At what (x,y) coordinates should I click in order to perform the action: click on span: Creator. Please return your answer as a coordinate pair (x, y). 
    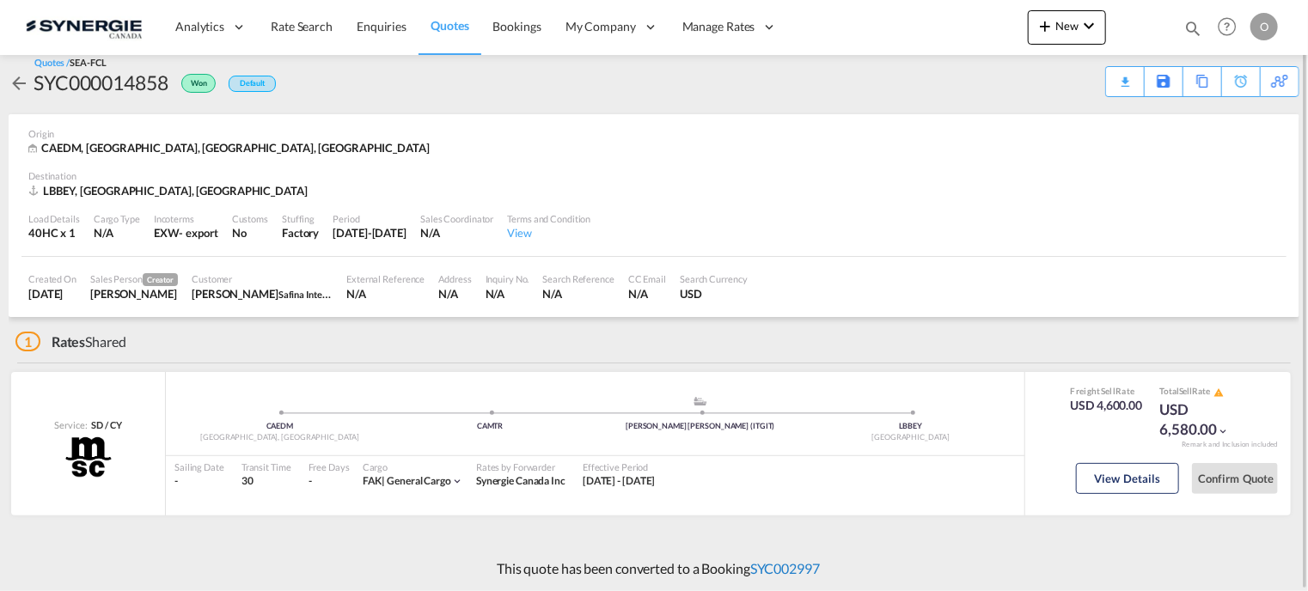
    Looking at the image, I should click on (160, 279).